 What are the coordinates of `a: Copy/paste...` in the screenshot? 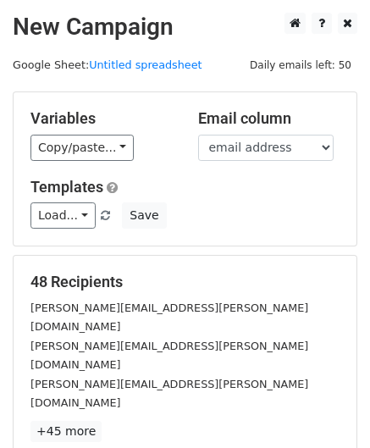 It's located at (82, 147).